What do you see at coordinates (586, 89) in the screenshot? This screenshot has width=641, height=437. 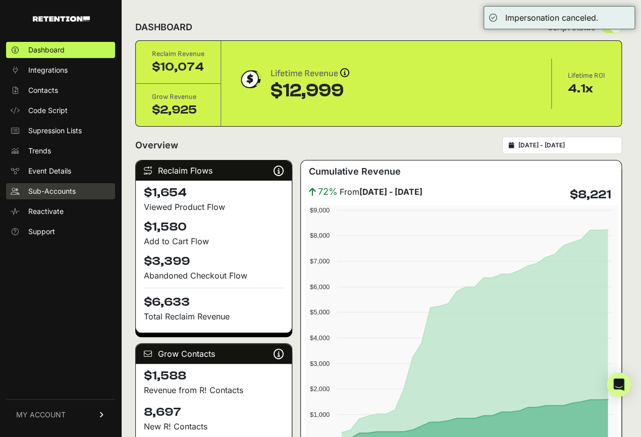 I see `div: 4.1x` at bounding box center [586, 89].